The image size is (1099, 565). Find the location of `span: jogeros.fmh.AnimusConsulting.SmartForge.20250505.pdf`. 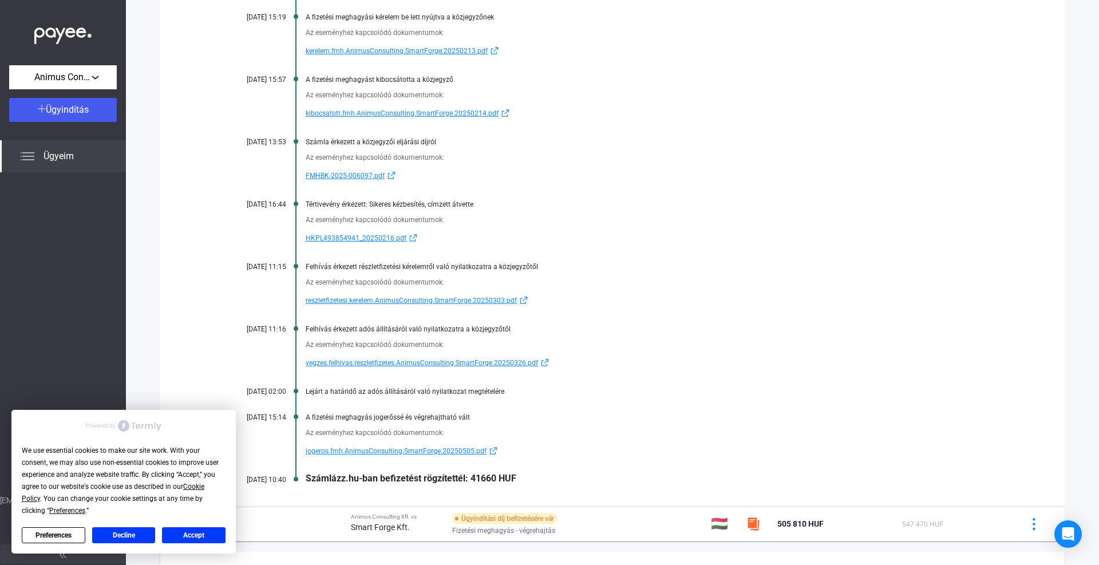

span: jogeros.fmh.AnimusConsulting.SmartForge.20250505.pdf is located at coordinates (396, 451).